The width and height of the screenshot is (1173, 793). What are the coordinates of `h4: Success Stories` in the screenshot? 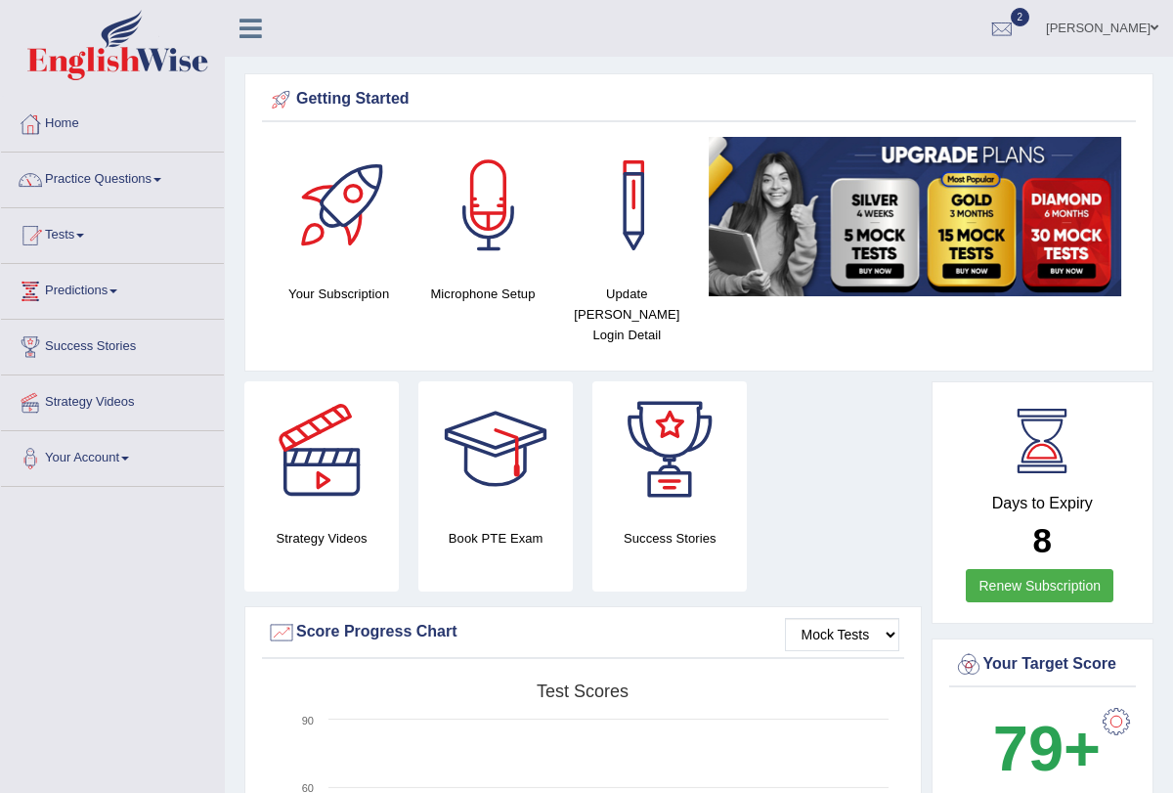 It's located at (670, 538).